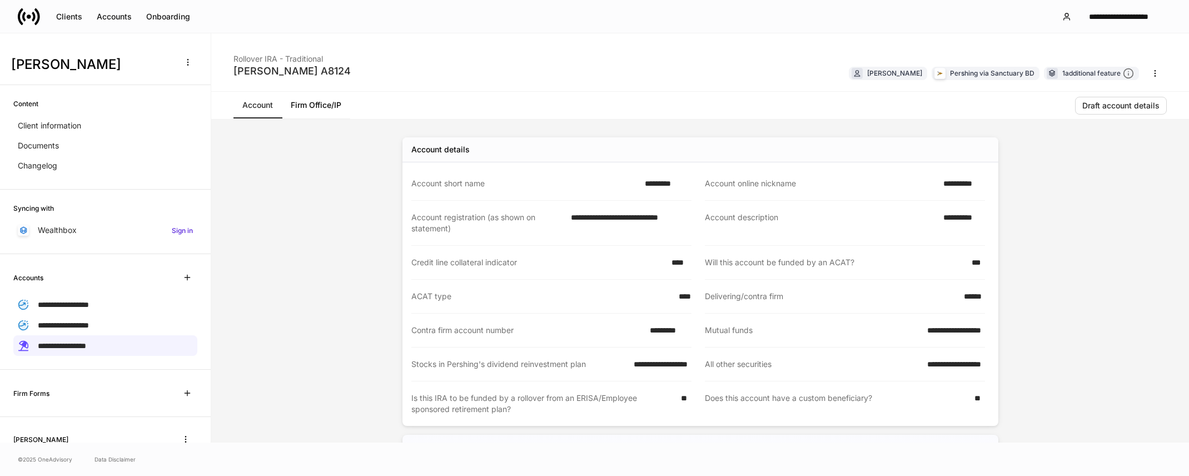 The width and height of the screenshot is (1189, 476). Describe the element at coordinates (820, 223) in the screenshot. I see `div: Account description` at that location.